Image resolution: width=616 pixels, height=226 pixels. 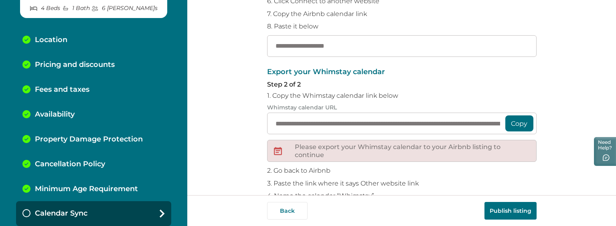 I want to click on button: Copy, so click(x=519, y=124).